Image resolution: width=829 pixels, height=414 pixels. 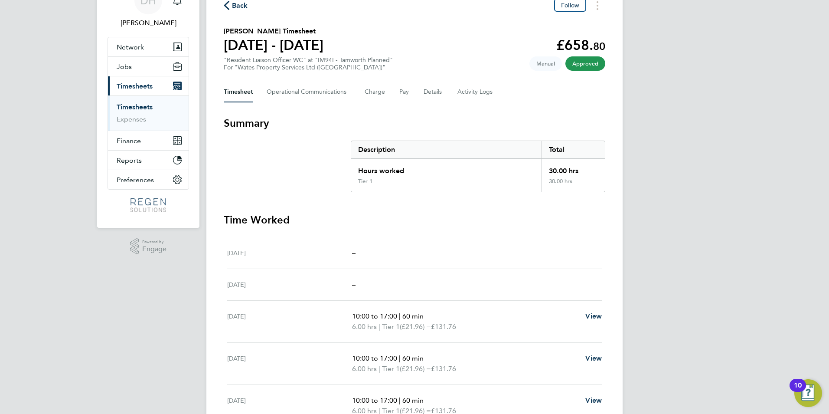 What do you see at coordinates (148, 66) in the screenshot?
I see `button: Jobs` at bounding box center [148, 66].